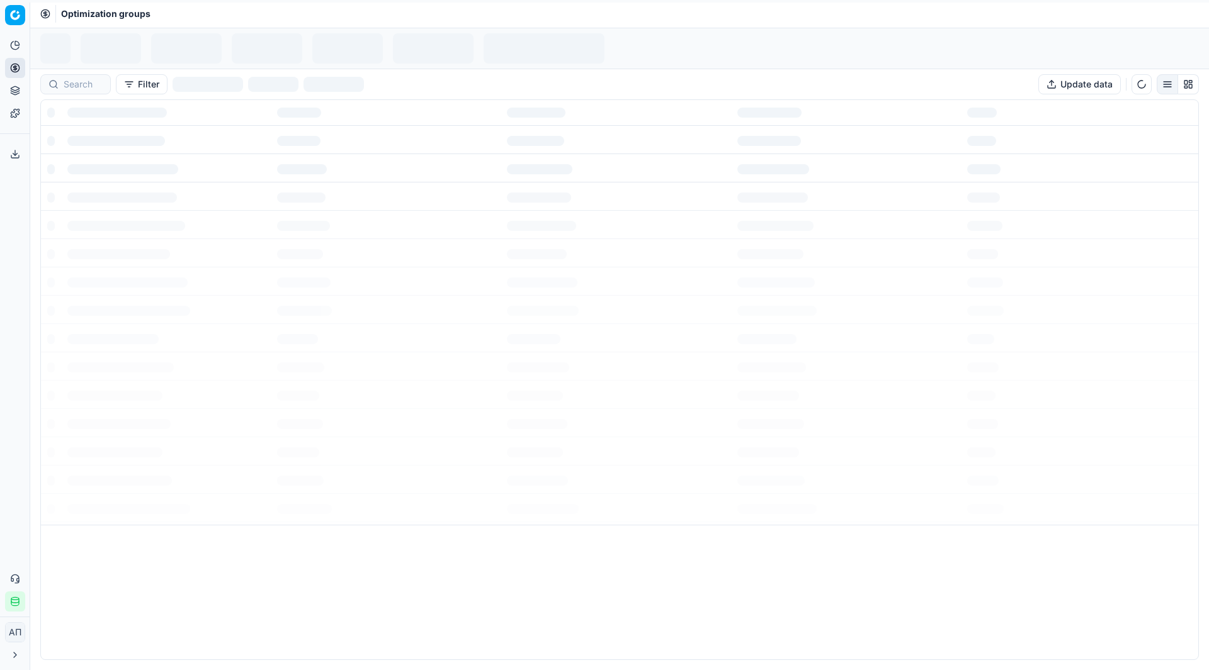 The image size is (1209, 670). I want to click on span: АП, so click(15, 633).